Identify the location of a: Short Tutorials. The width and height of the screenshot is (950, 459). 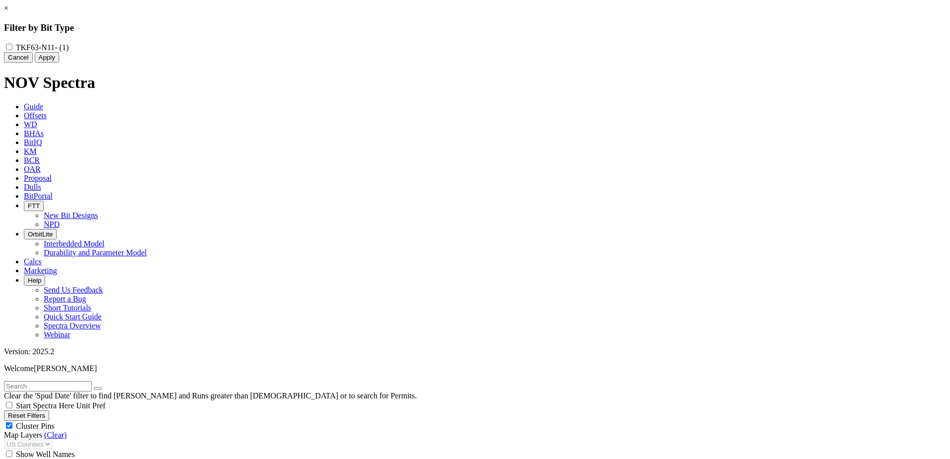
(68, 307).